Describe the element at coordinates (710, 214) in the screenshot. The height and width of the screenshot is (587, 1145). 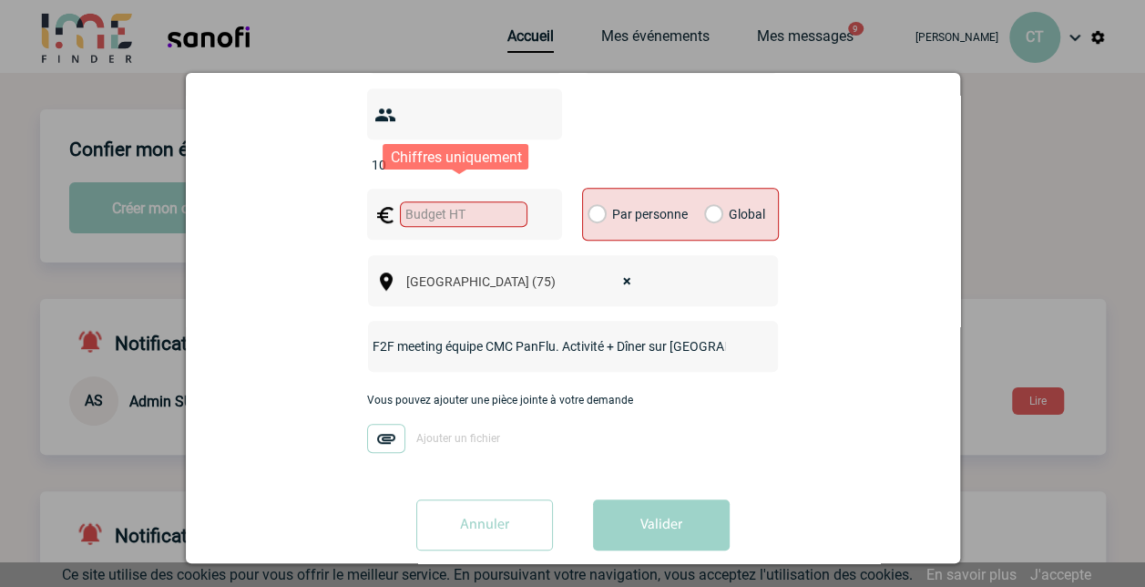
I see `label: Global` at that location.